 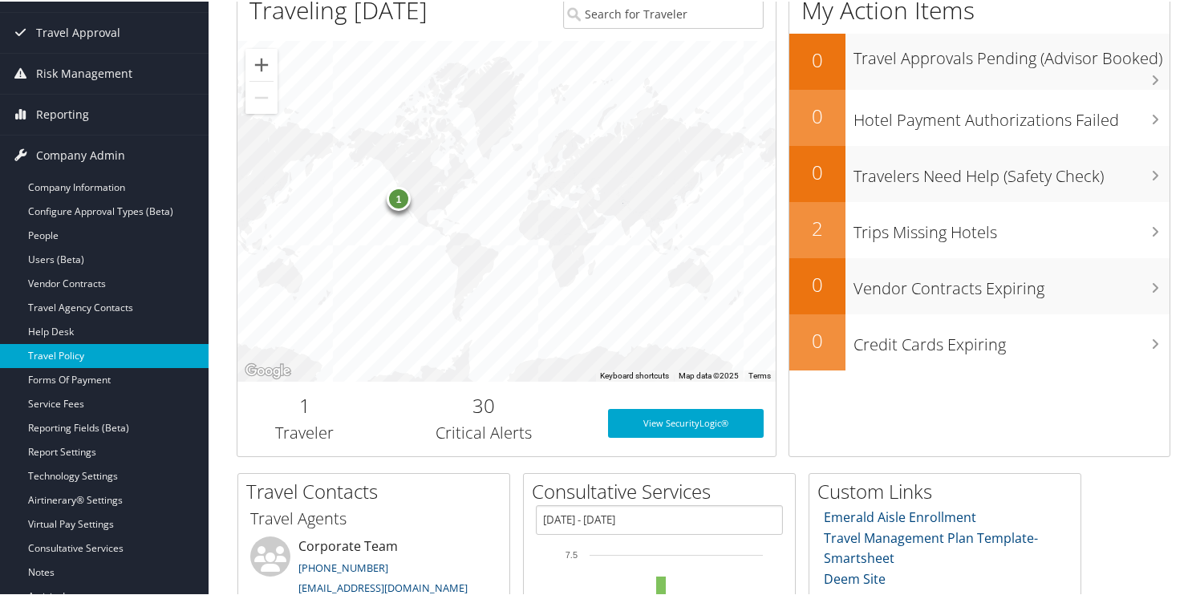 What do you see at coordinates (634, 374) in the screenshot?
I see `button: Keyboard shortcuts` at bounding box center [634, 374].